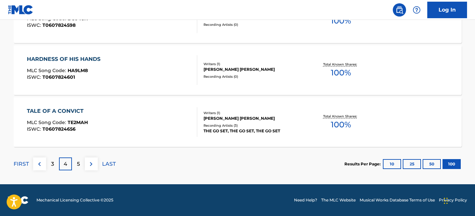 This screenshot has width=475, height=216. Describe the element at coordinates (59, 25) in the screenshot. I see `span: T0607824598` at that location.